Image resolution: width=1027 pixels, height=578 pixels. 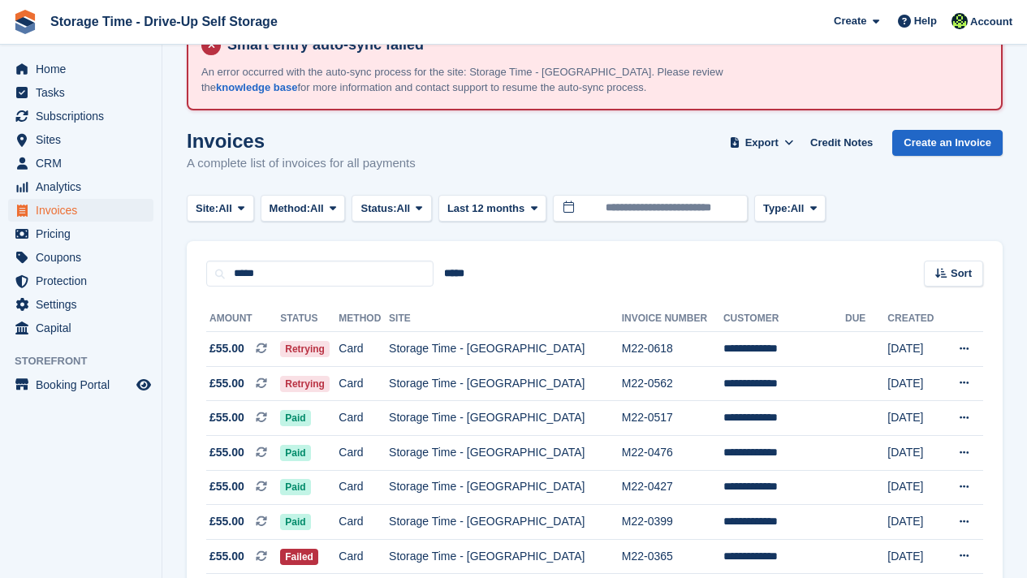 What do you see at coordinates (926, 21) in the screenshot?
I see `span: Help` at bounding box center [926, 21].